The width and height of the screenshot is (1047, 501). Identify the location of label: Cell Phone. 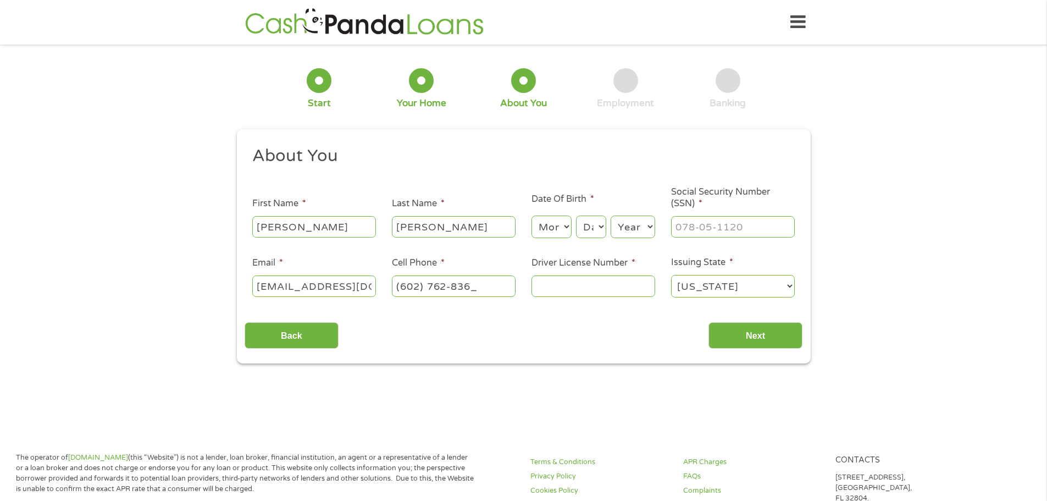
(418, 263).